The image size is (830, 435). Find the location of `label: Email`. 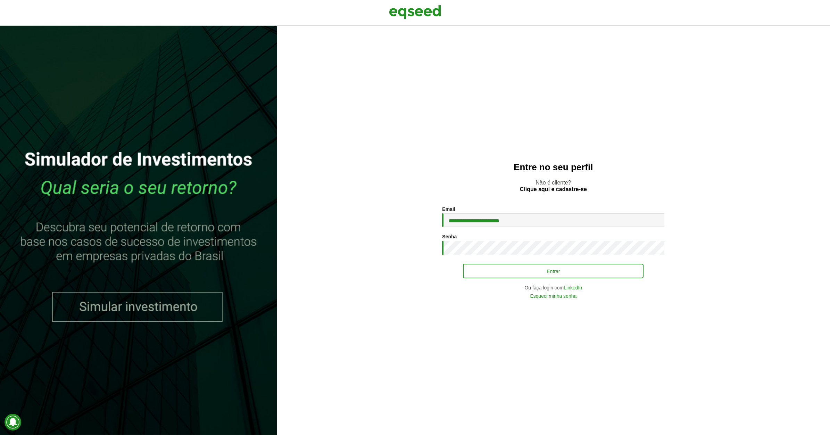

label: Email is located at coordinates (448, 209).